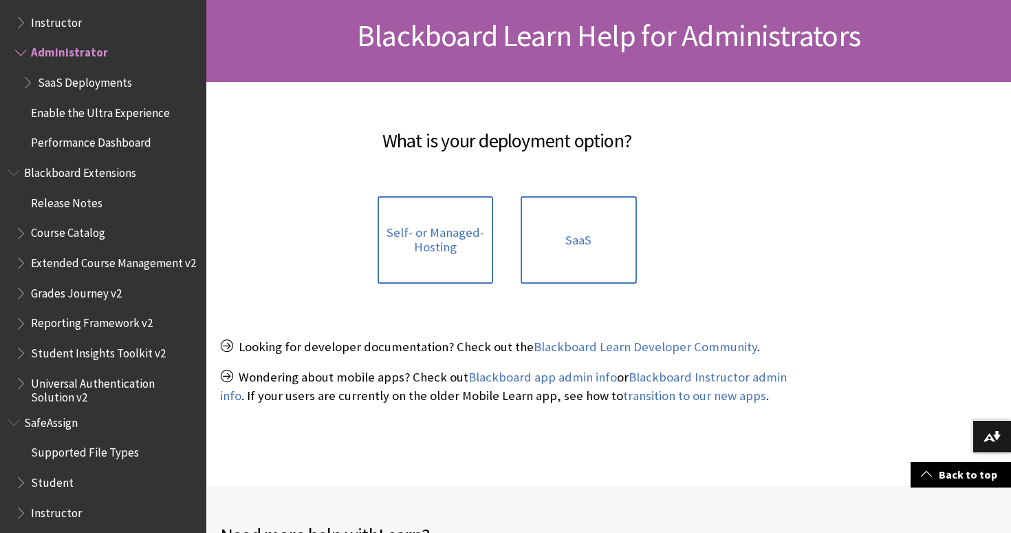 Image resolution: width=1011 pixels, height=533 pixels. Describe the element at coordinates (51, 420) in the screenshot. I see `span: SafeAssign` at that location.